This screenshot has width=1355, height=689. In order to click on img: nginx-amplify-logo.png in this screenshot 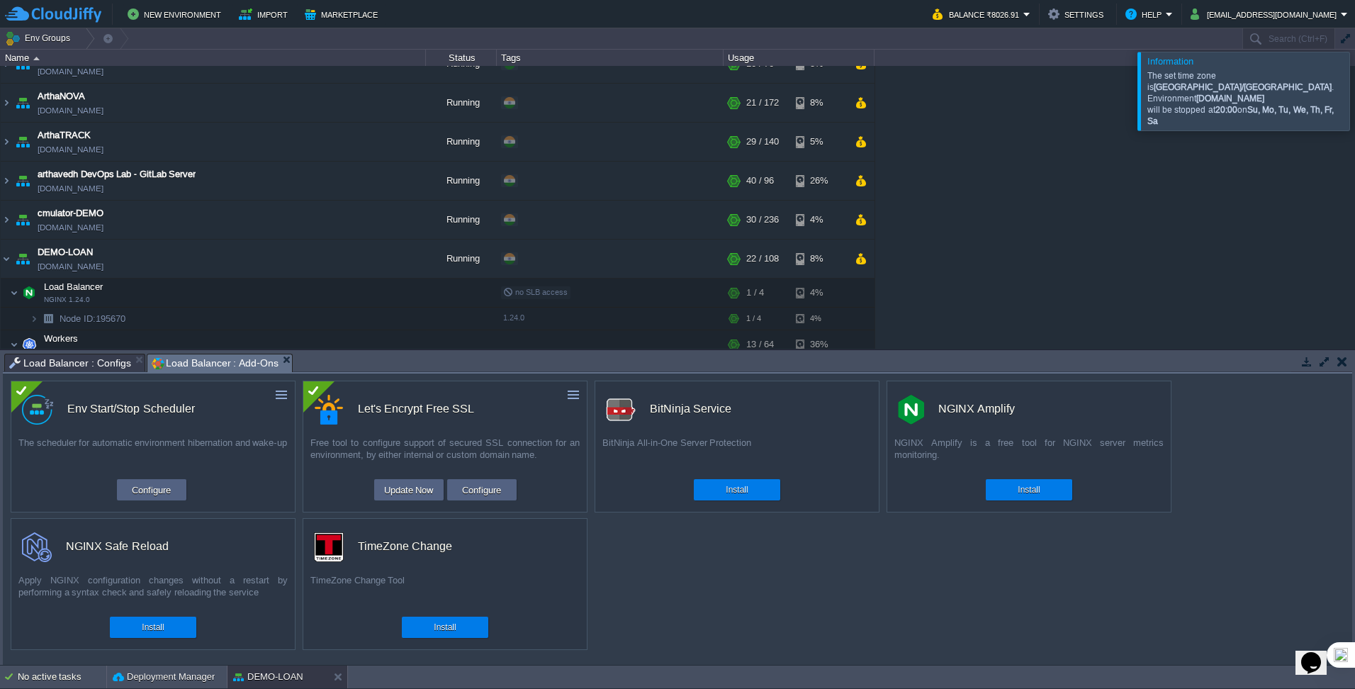, I will do `click(911, 410)`.